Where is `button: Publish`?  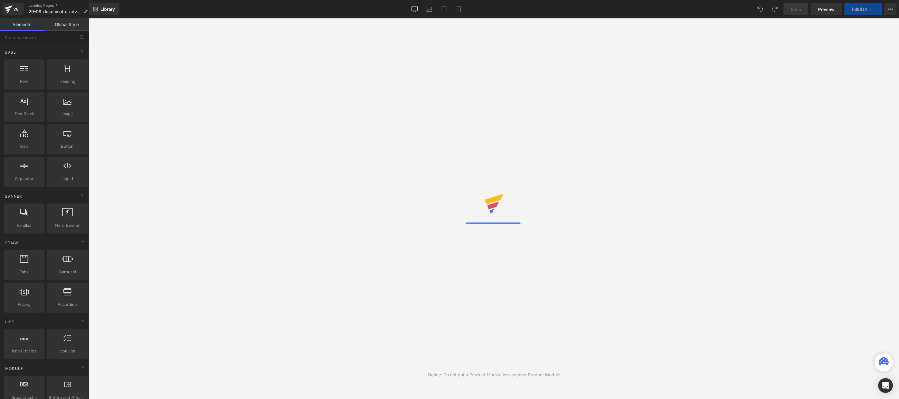
button: Publish is located at coordinates (863, 9).